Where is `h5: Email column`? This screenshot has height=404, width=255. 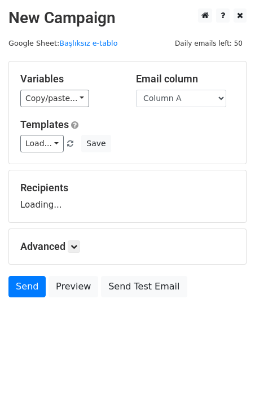
h5: Email column is located at coordinates (185, 79).